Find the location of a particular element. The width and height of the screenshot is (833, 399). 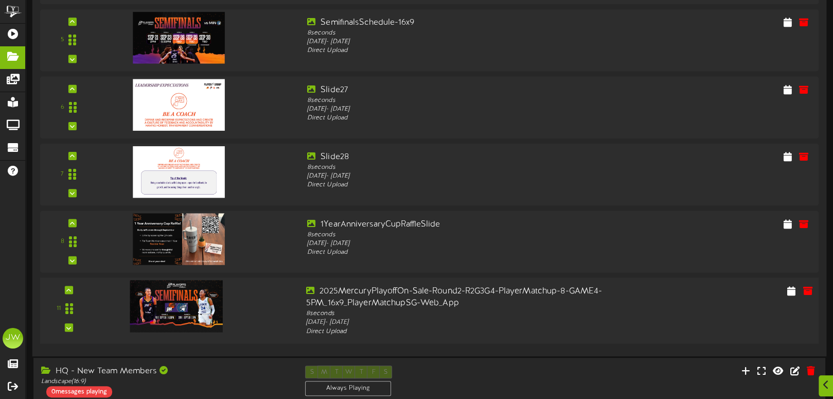

img: d3f8b1f9-42df-4ceb-8c59-be0e20d73f99.jpg is located at coordinates (178, 172).